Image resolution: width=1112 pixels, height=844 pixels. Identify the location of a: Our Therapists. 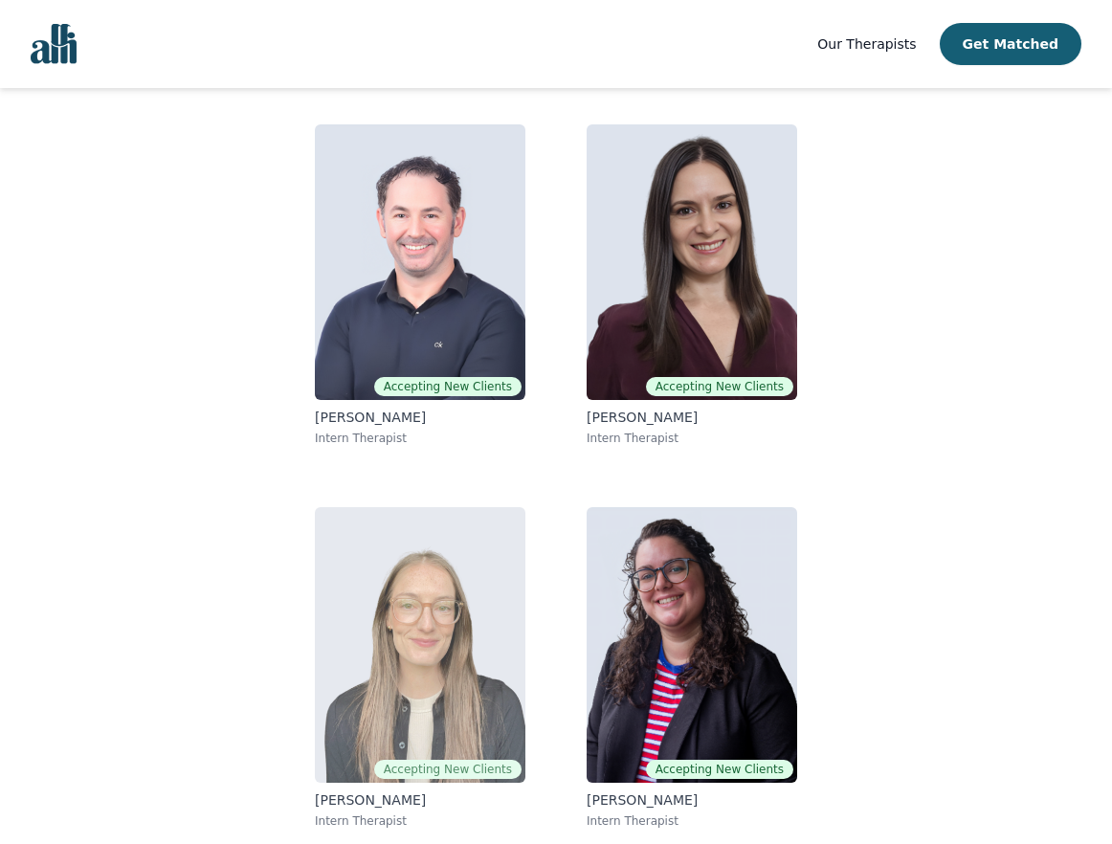
(866, 44).